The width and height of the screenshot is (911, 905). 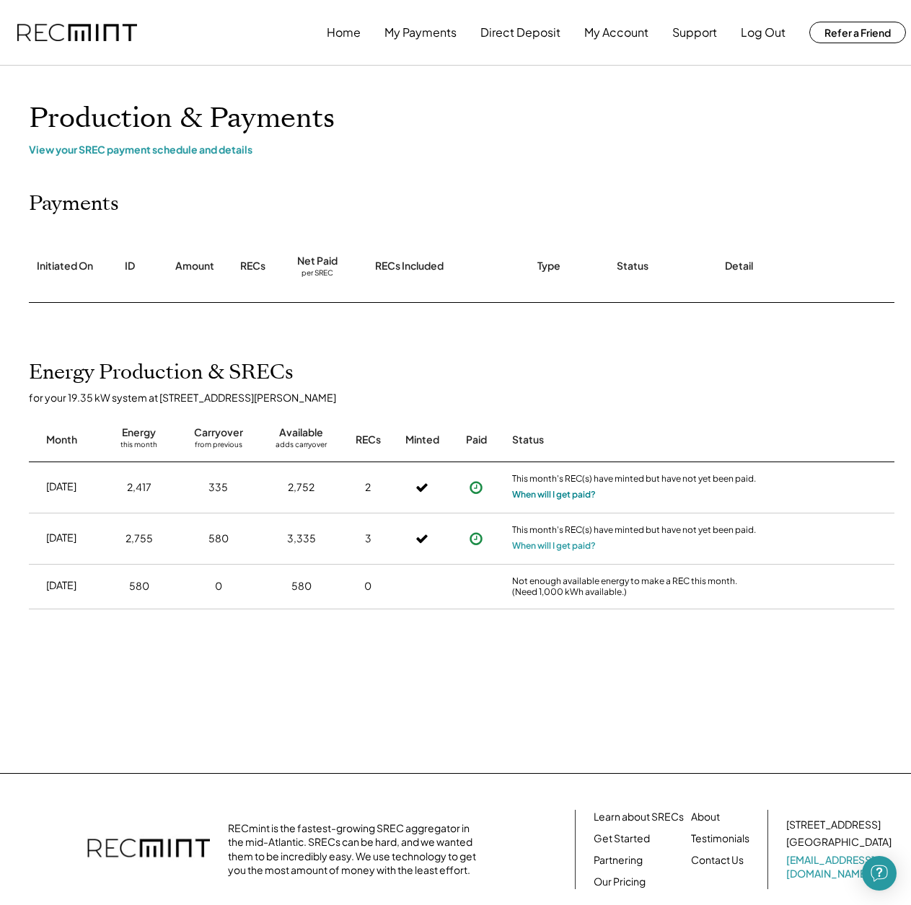 What do you see at coordinates (356, 850) in the screenshot?
I see `div: RECmint is the fastest-growing SREC aggregator in the mid-Atlantic. SRECs can be hard, and we wan...` at bounding box center [356, 850].